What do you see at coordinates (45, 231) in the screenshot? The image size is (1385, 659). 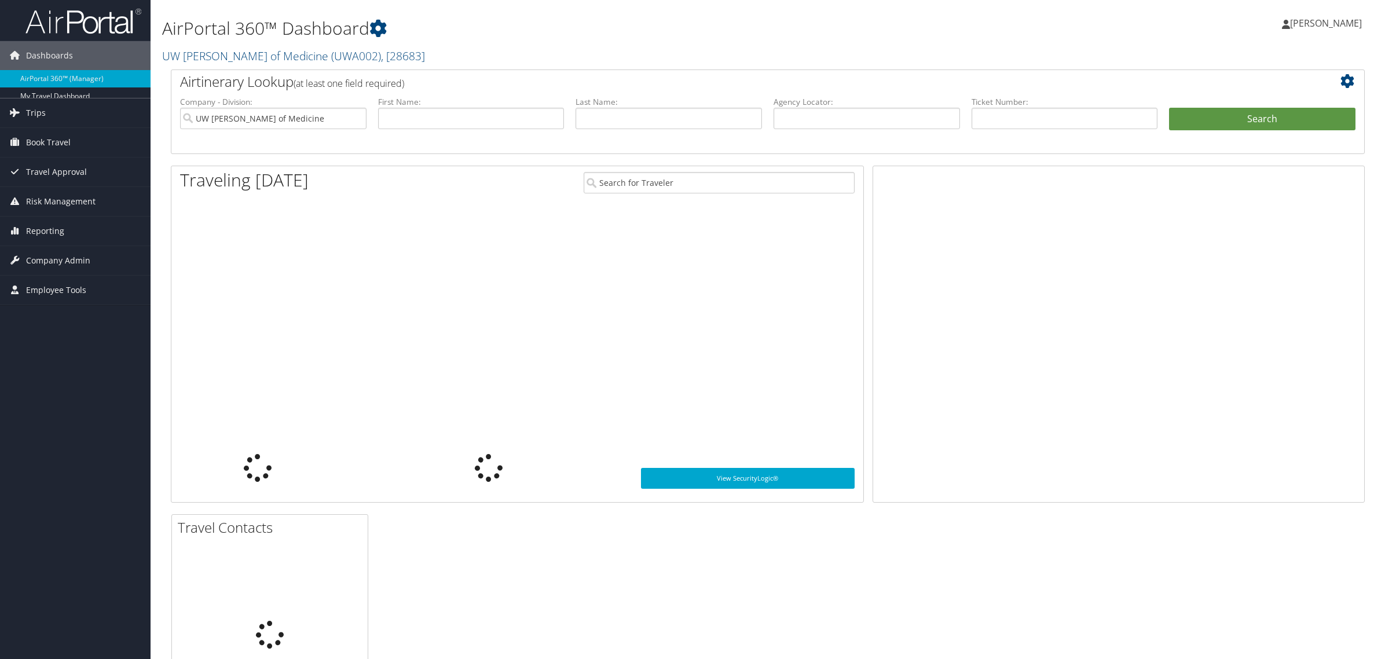 I see `span: Reporting` at bounding box center [45, 231].